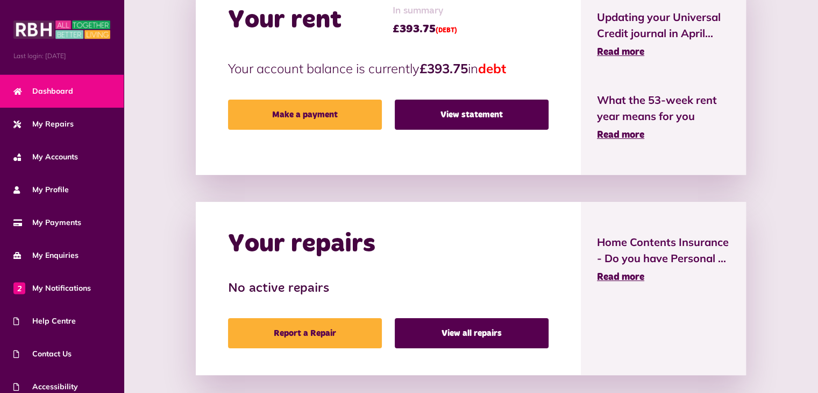 The width and height of the screenshot is (818, 393). Describe the element at coordinates (663, 259) in the screenshot. I see `a: Home Contents Insurance - Do you have Personal ... Read more` at that location.